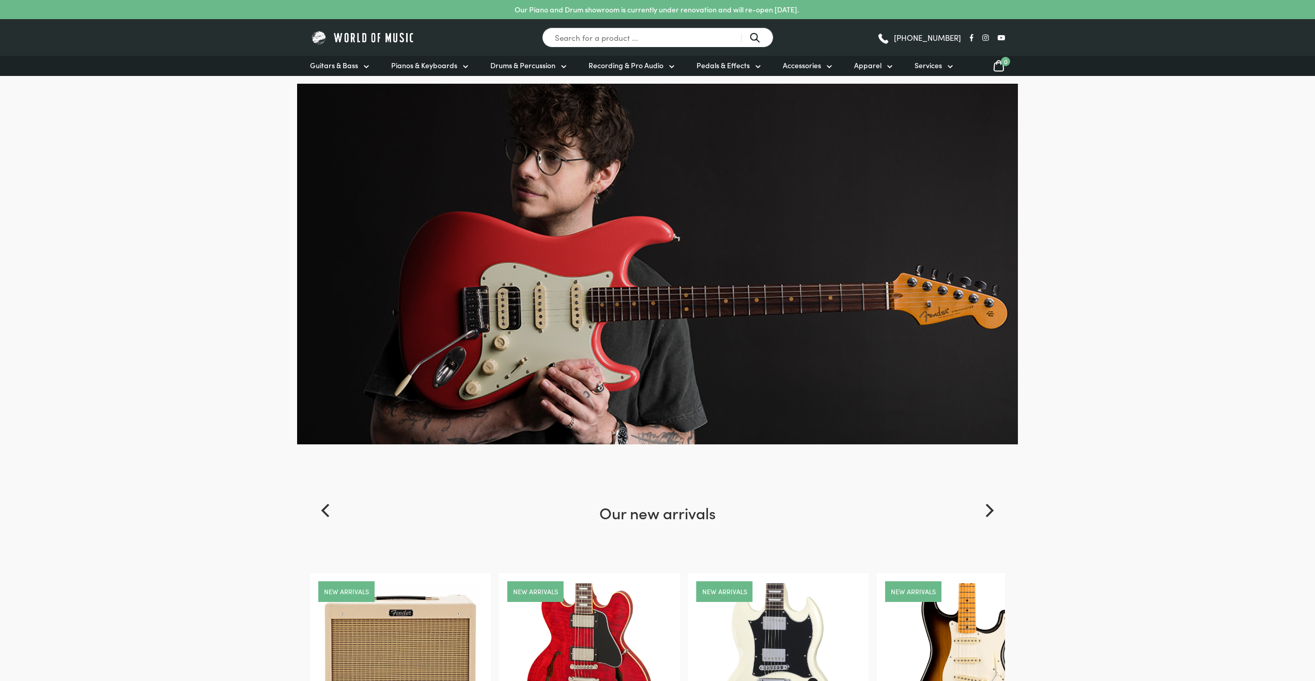 This screenshot has width=1315, height=681. What do you see at coordinates (626, 65) in the screenshot?
I see `span: Recording & Pro Audio` at bounding box center [626, 65].